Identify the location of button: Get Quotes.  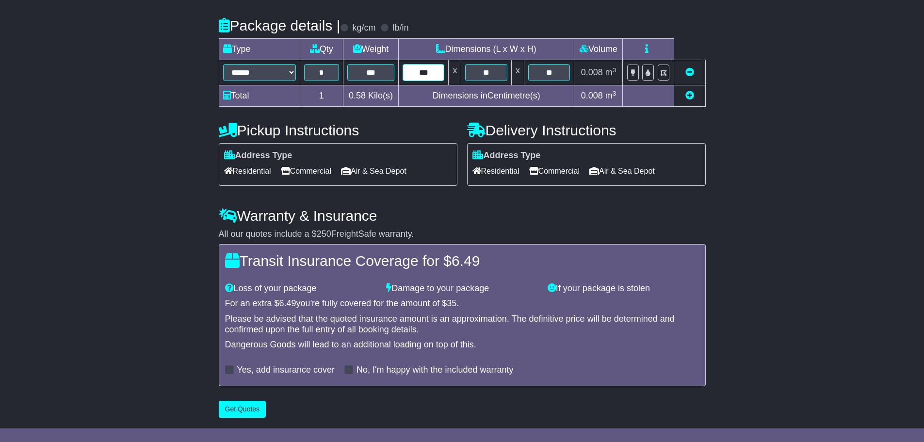
(242, 409).